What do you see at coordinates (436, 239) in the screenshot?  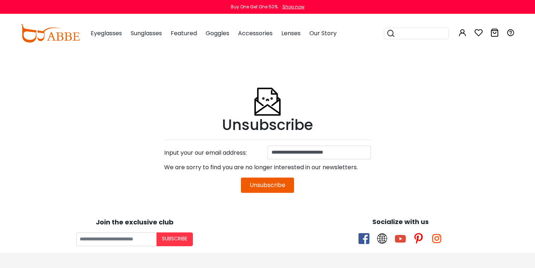 I see `span: instagram` at bounding box center [436, 239].